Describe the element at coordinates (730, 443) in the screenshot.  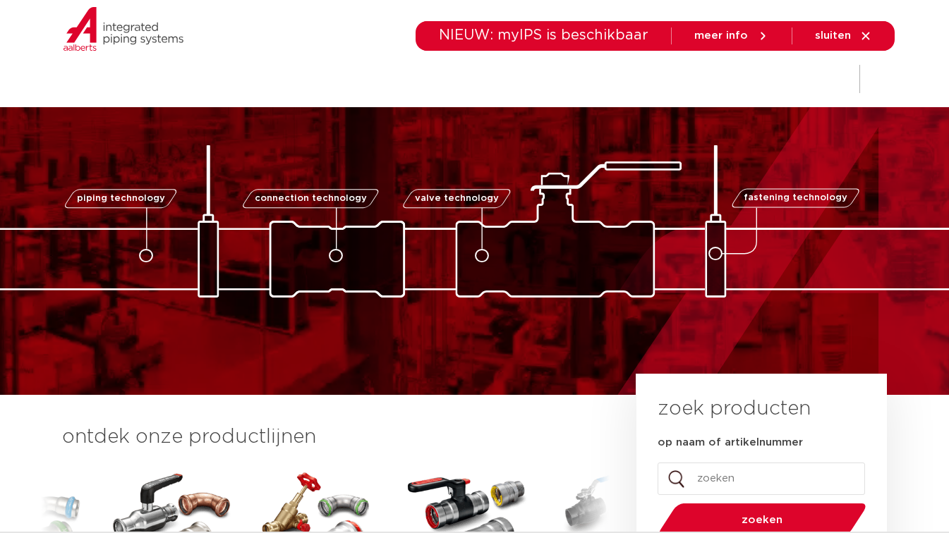
I see `label: op naam of artikelnummer` at that location.